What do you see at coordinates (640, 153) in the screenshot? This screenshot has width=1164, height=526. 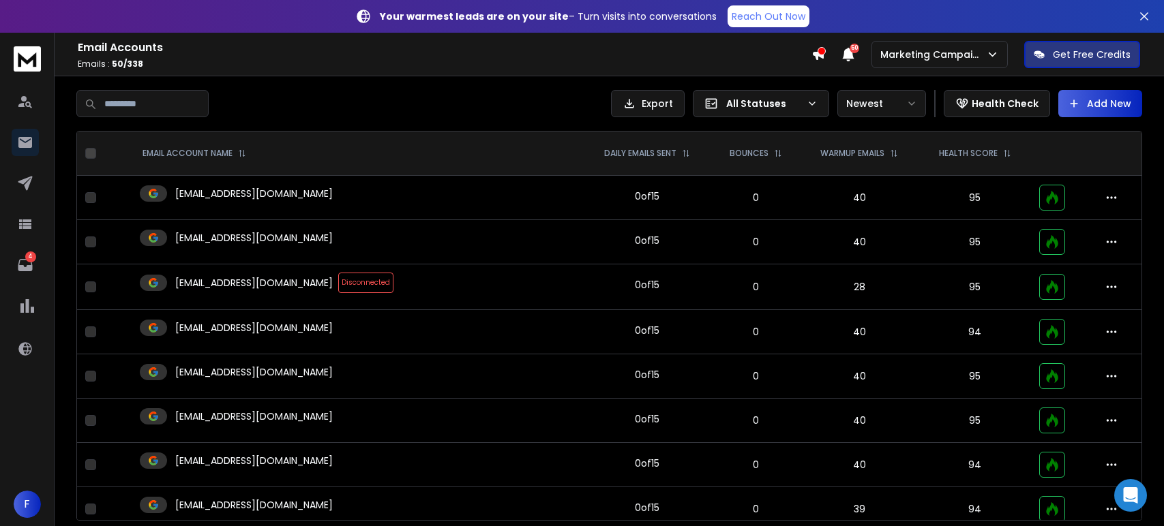 I see `p: DAILY EMAILS SENT` at bounding box center [640, 153].